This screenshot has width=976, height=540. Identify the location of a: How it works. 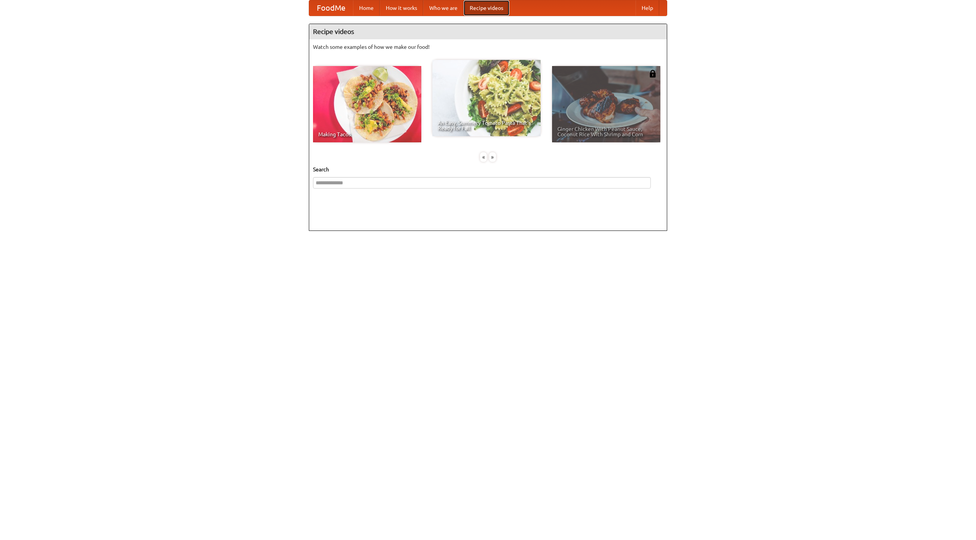
(402, 8).